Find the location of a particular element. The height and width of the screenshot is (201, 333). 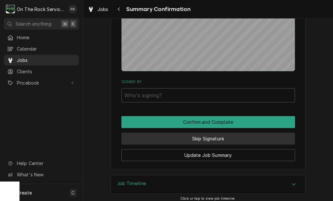

button: Navigate back is located at coordinates (119, 9).